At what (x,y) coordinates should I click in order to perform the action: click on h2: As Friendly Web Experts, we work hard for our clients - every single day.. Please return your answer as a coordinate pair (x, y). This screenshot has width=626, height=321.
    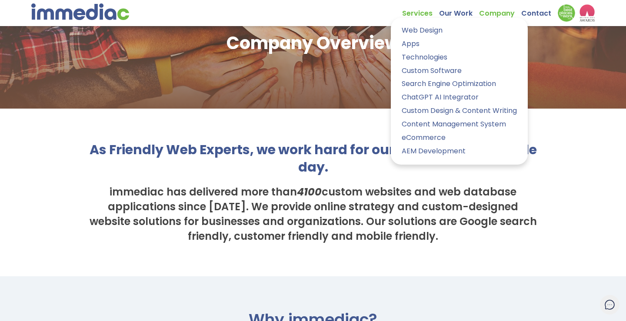
    Looking at the image, I should click on (313, 159).